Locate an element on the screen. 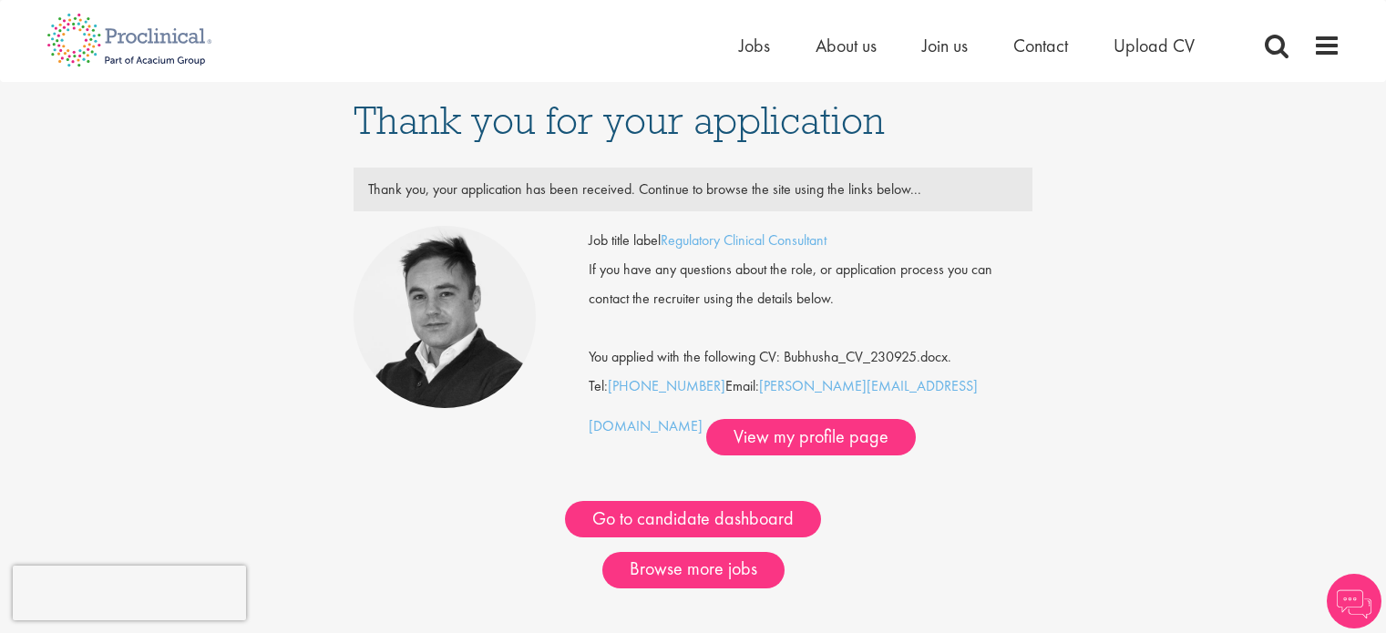 Image resolution: width=1386 pixels, height=633 pixels. div: Tel: Email: is located at coordinates (810, 341).